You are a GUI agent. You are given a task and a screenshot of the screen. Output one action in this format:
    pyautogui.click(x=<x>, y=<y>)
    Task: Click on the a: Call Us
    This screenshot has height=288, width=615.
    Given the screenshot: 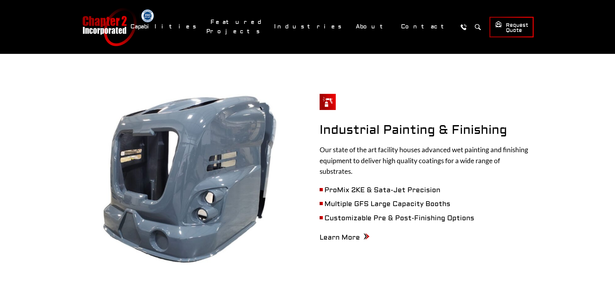 What is the action you would take?
    pyautogui.click(x=464, y=27)
    